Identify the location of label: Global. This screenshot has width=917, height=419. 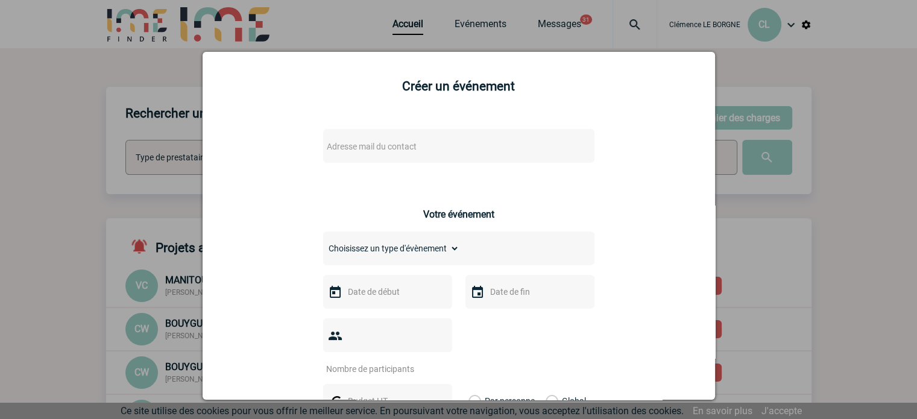
(549, 401).